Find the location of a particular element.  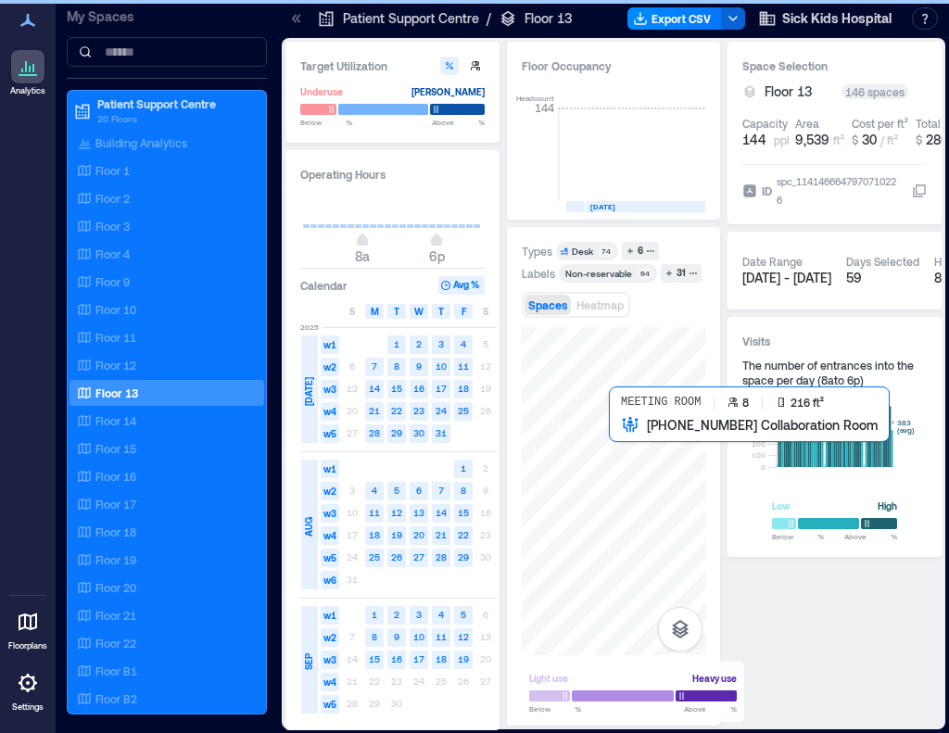

div: Days Selected is located at coordinates (882, 261).